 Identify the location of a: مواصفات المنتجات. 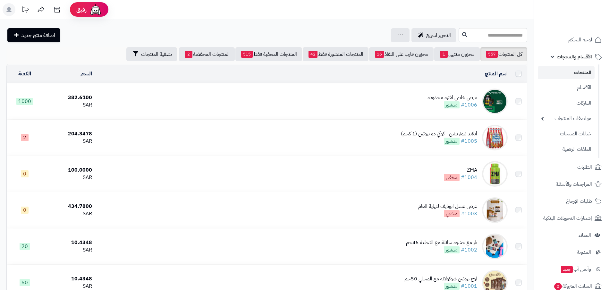
(566, 118).